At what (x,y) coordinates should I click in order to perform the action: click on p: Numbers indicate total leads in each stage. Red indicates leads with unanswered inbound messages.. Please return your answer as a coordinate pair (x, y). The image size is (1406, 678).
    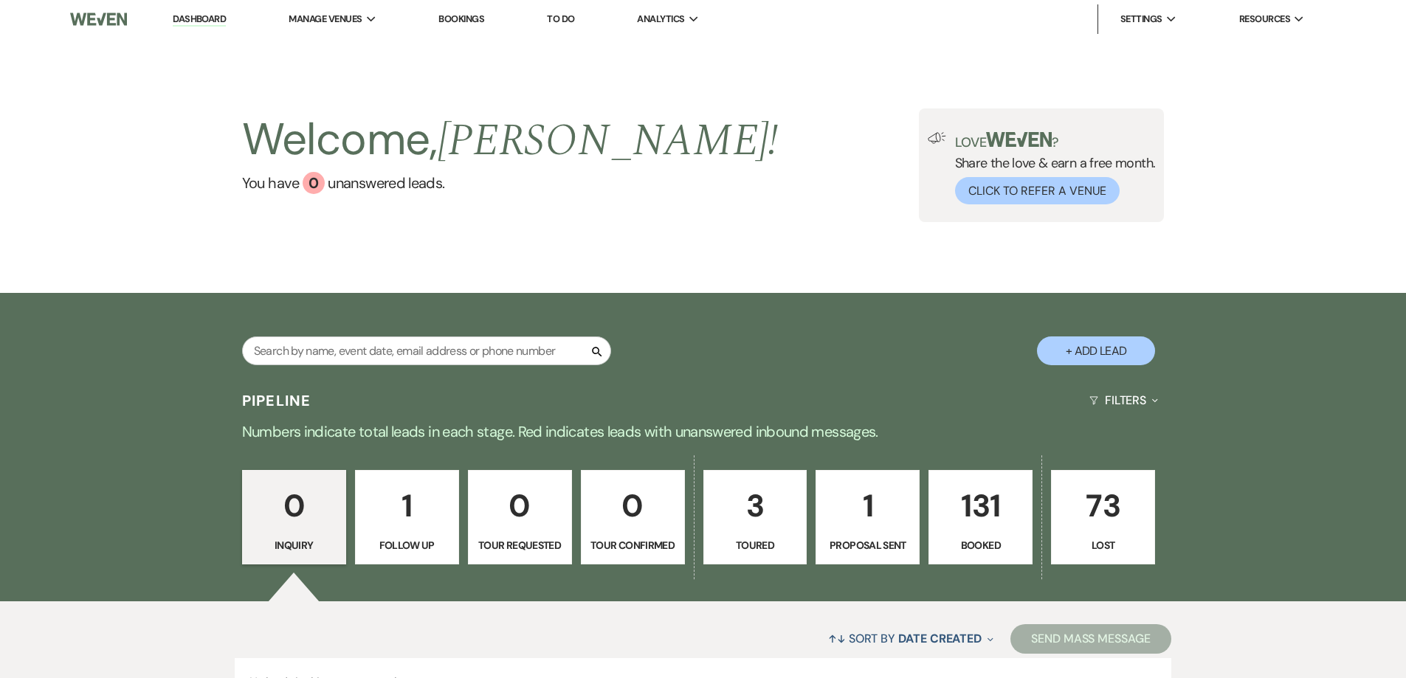
    Looking at the image, I should click on (703, 432).